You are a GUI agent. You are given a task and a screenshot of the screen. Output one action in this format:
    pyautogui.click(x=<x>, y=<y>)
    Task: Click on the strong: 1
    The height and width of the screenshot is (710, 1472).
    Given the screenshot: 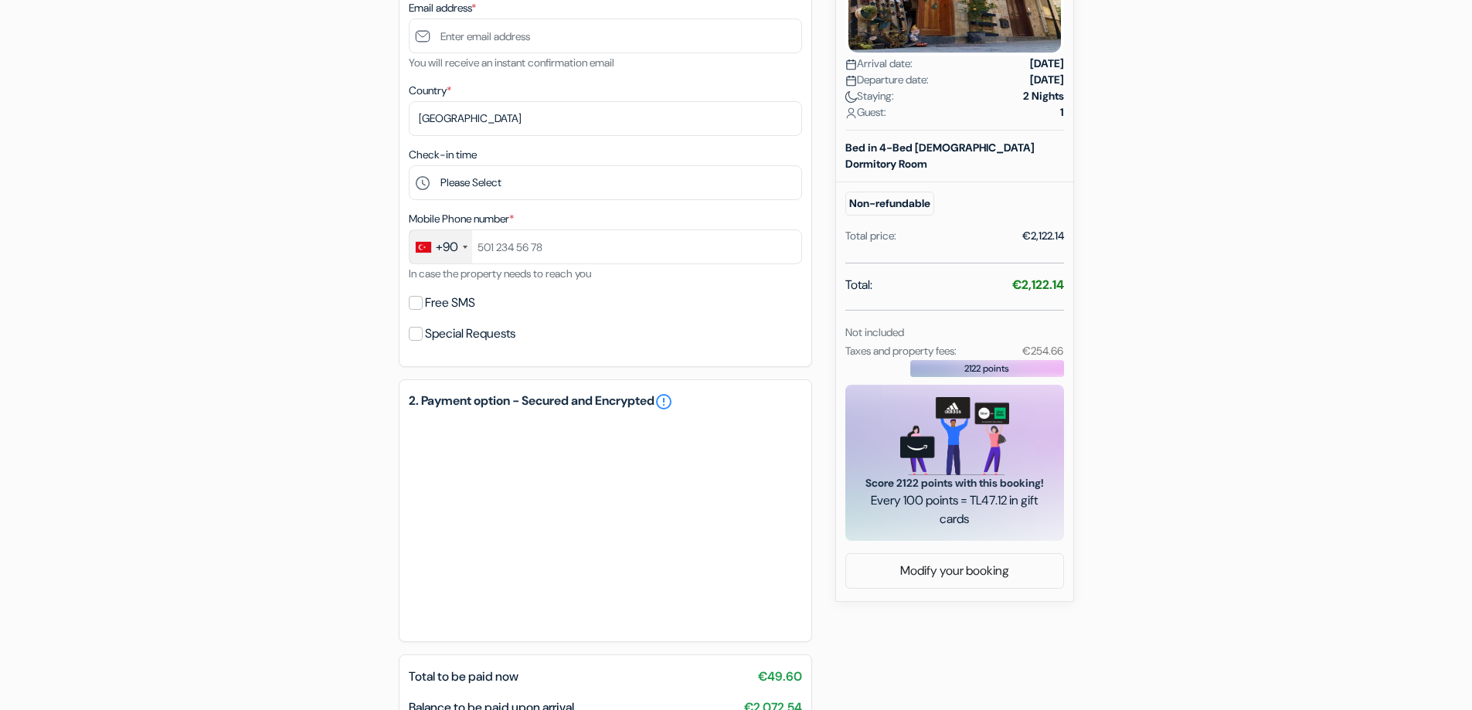 What is the action you would take?
    pyautogui.click(x=1062, y=112)
    